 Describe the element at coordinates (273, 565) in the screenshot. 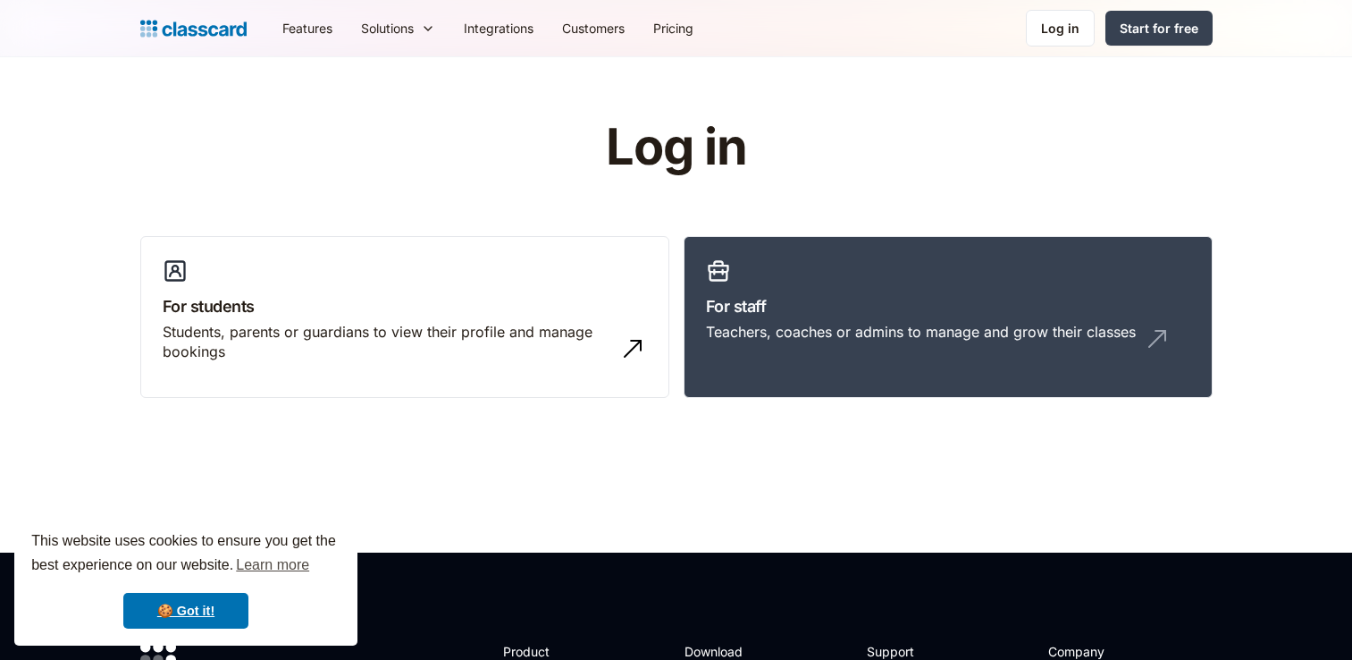

I see `a: learn more about cookies` at that location.